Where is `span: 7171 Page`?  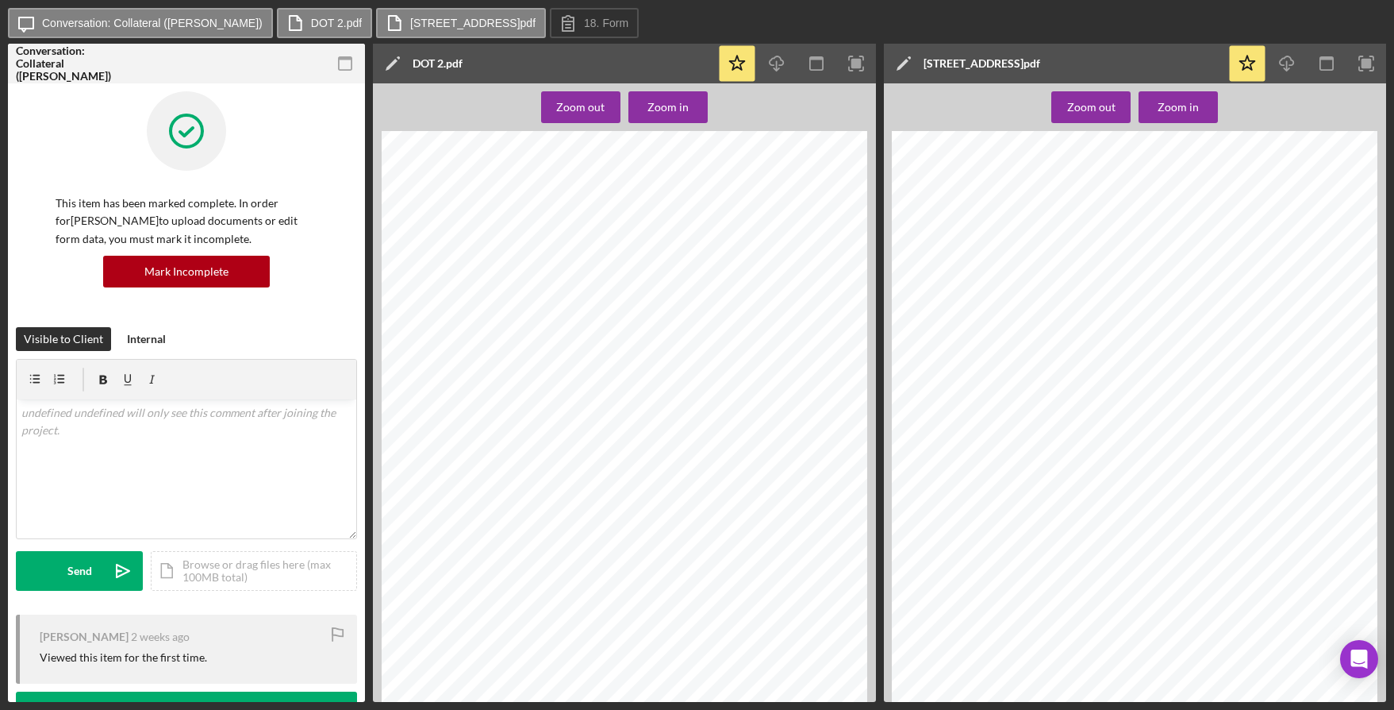
span: 7171 Page is located at coordinates (1059, 367).